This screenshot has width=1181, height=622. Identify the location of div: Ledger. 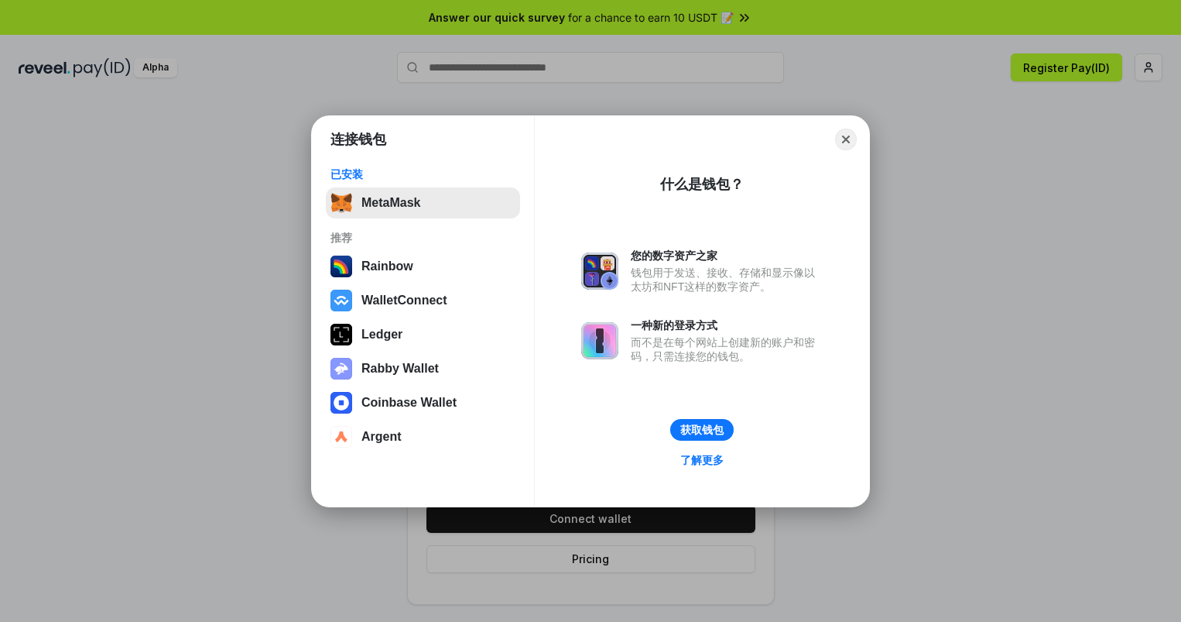
(382, 334).